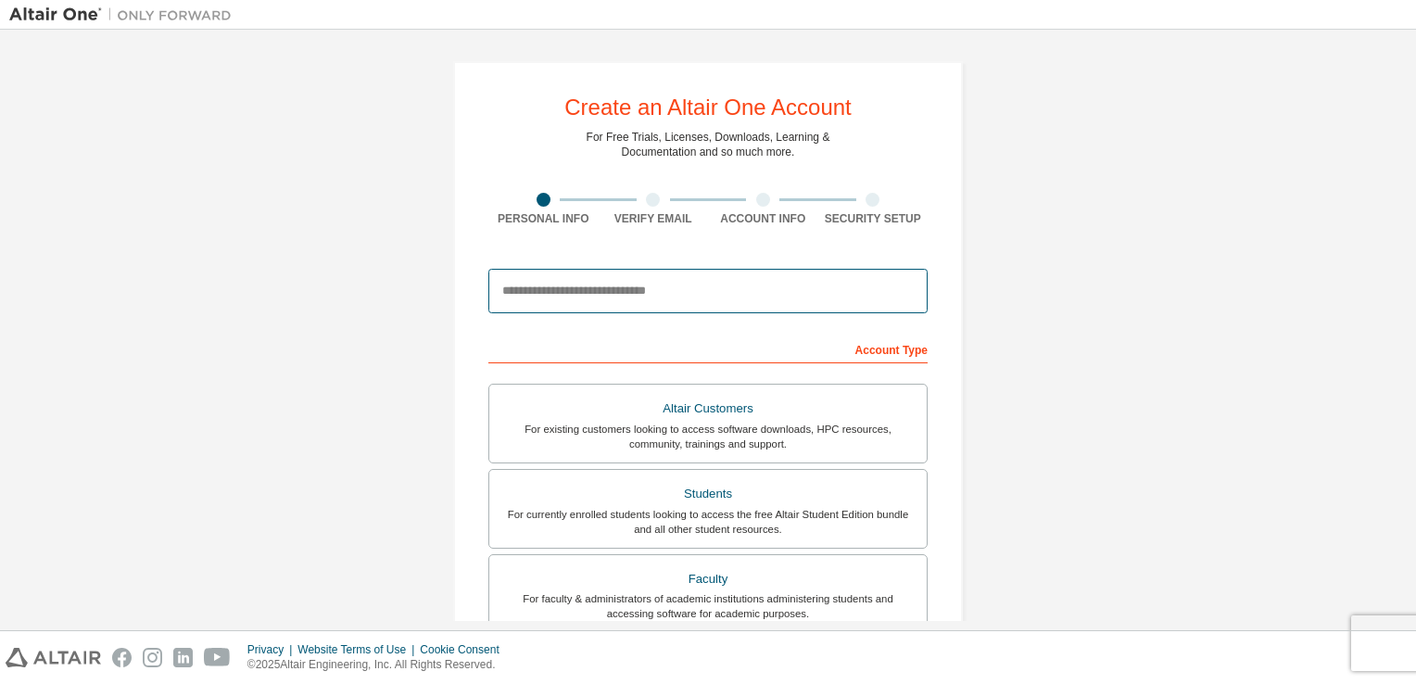 The image size is (1416, 684). What do you see at coordinates (273, 650) in the screenshot?
I see `div: Privacy` at bounding box center [273, 650].